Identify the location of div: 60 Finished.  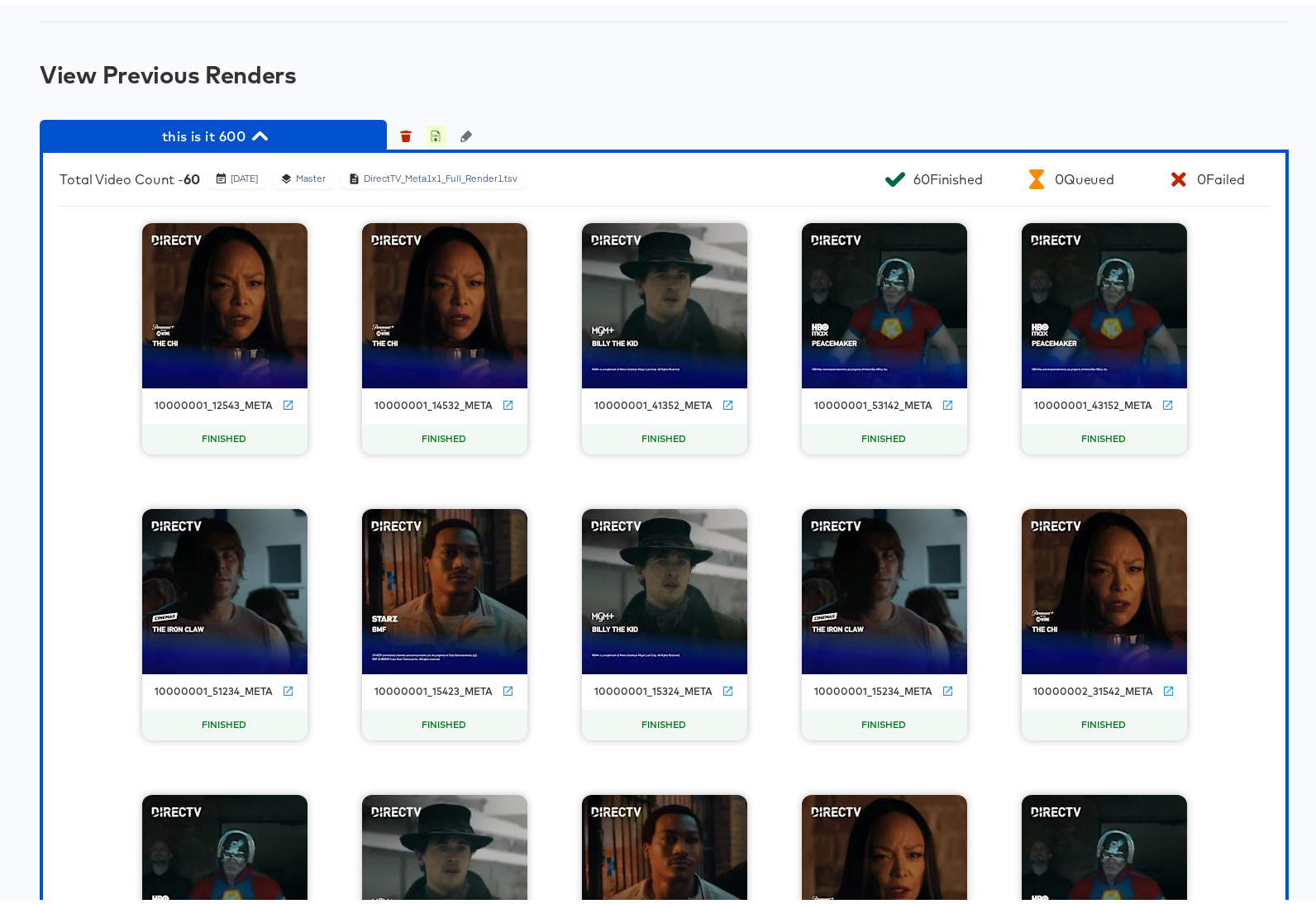
(948, 175).